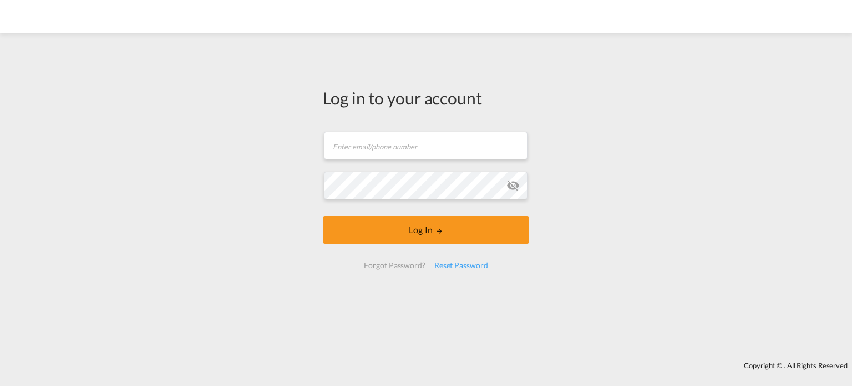 This screenshot has width=852, height=386. Describe the element at coordinates (426, 230) in the screenshot. I see `button: LOGIN` at that location.